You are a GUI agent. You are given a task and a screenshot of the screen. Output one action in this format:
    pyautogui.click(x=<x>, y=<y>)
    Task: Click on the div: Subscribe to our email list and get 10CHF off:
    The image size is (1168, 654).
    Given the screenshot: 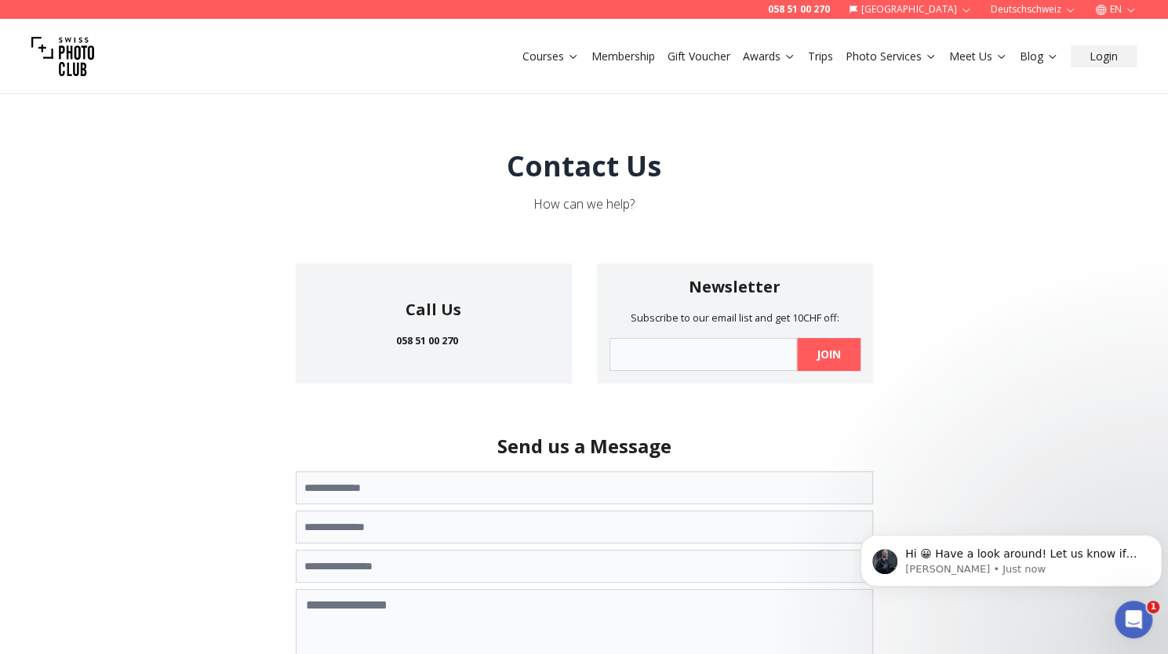 What is the action you would take?
    pyautogui.click(x=735, y=318)
    